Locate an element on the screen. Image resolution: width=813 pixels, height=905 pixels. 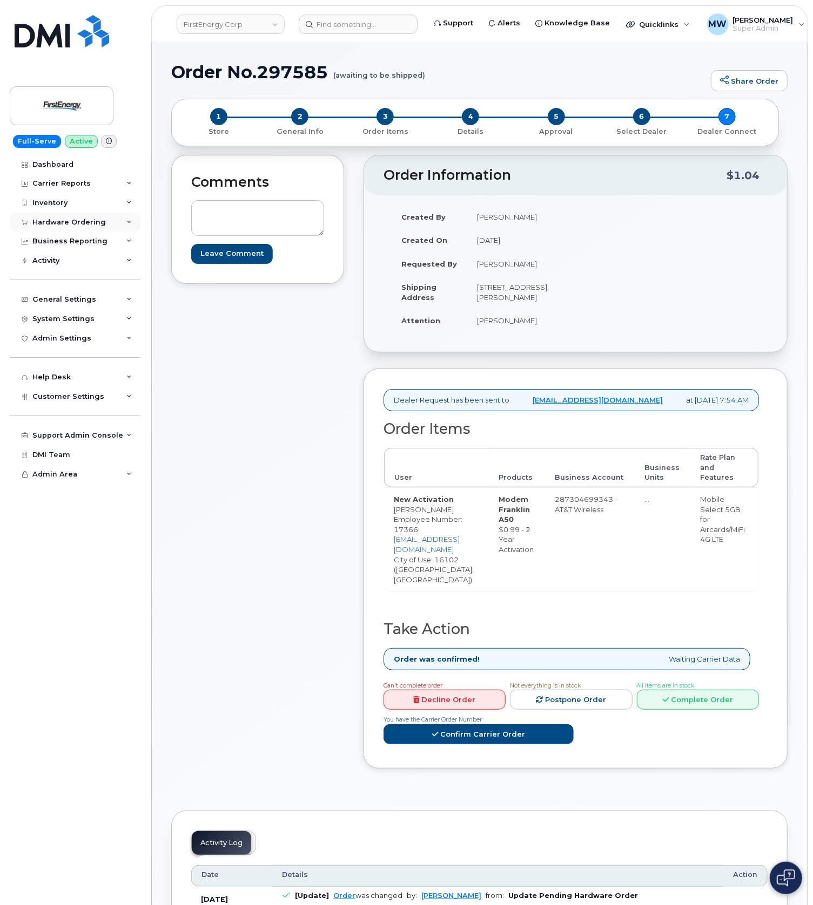
a: 5 Approval is located at coordinates (556, 131).